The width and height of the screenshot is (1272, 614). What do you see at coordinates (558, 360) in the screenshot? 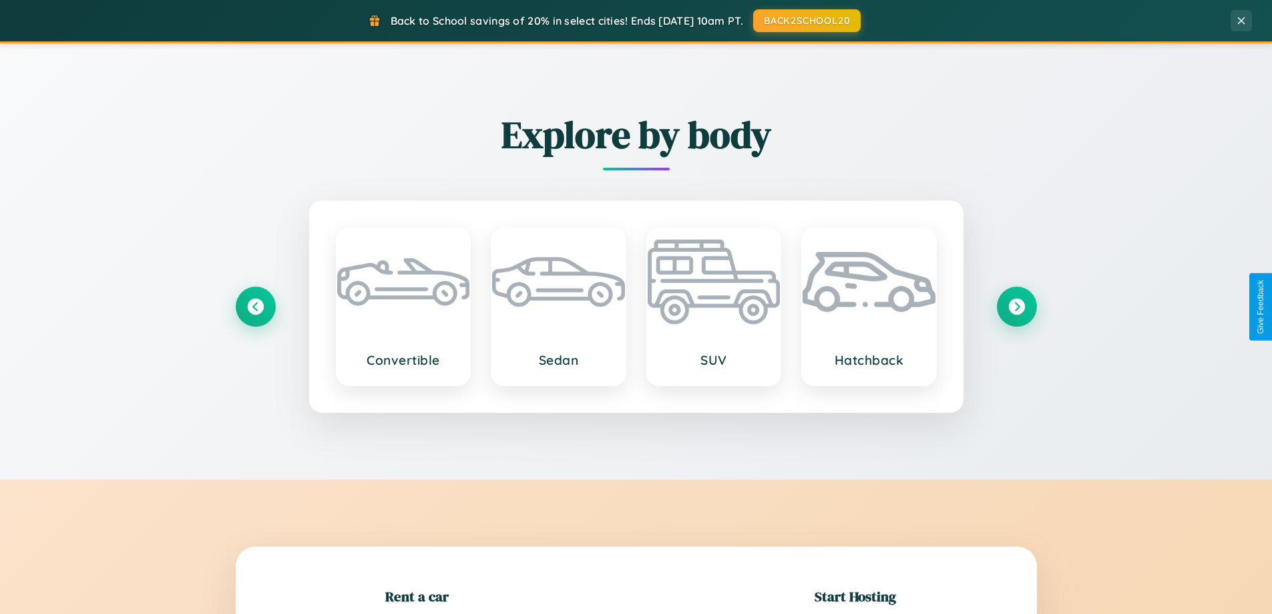
I see `h3: Sedan` at bounding box center [558, 360].